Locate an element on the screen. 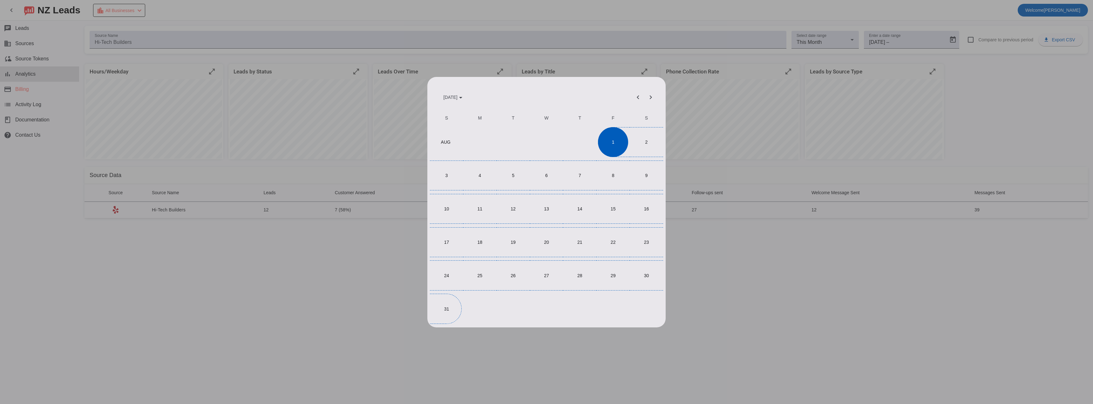 This screenshot has width=1093, height=404. span: 6 is located at coordinates (546, 175).